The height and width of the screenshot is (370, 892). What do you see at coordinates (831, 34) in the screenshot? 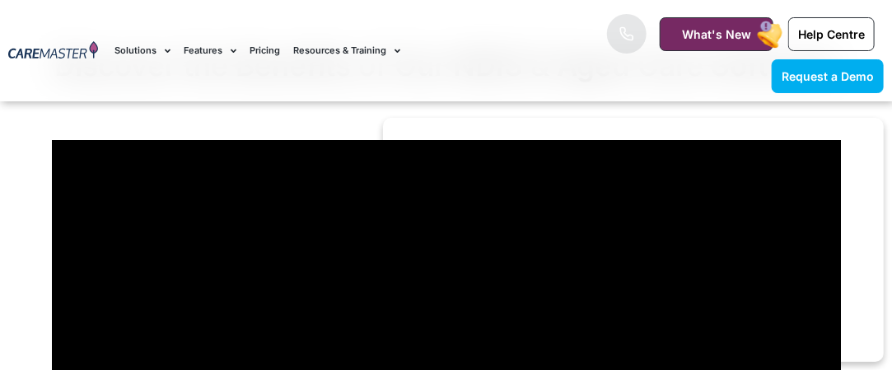
I see `span: Help Centre` at bounding box center [831, 34].